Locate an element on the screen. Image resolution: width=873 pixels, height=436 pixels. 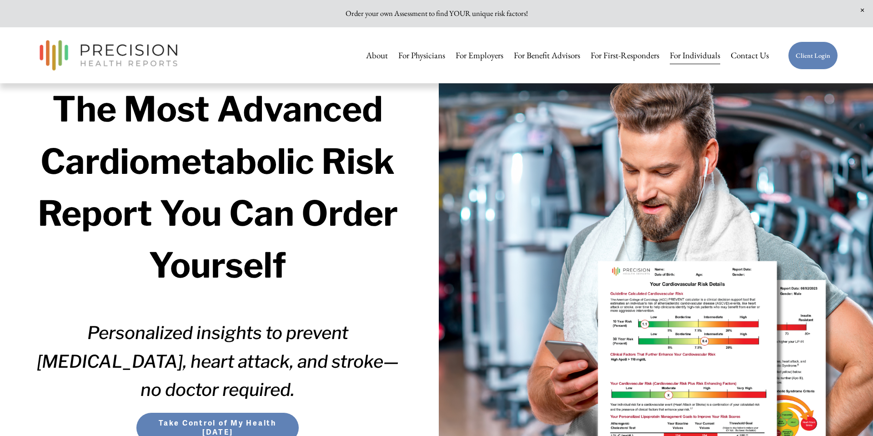
a: For Benefit Advisors is located at coordinates (547, 55).